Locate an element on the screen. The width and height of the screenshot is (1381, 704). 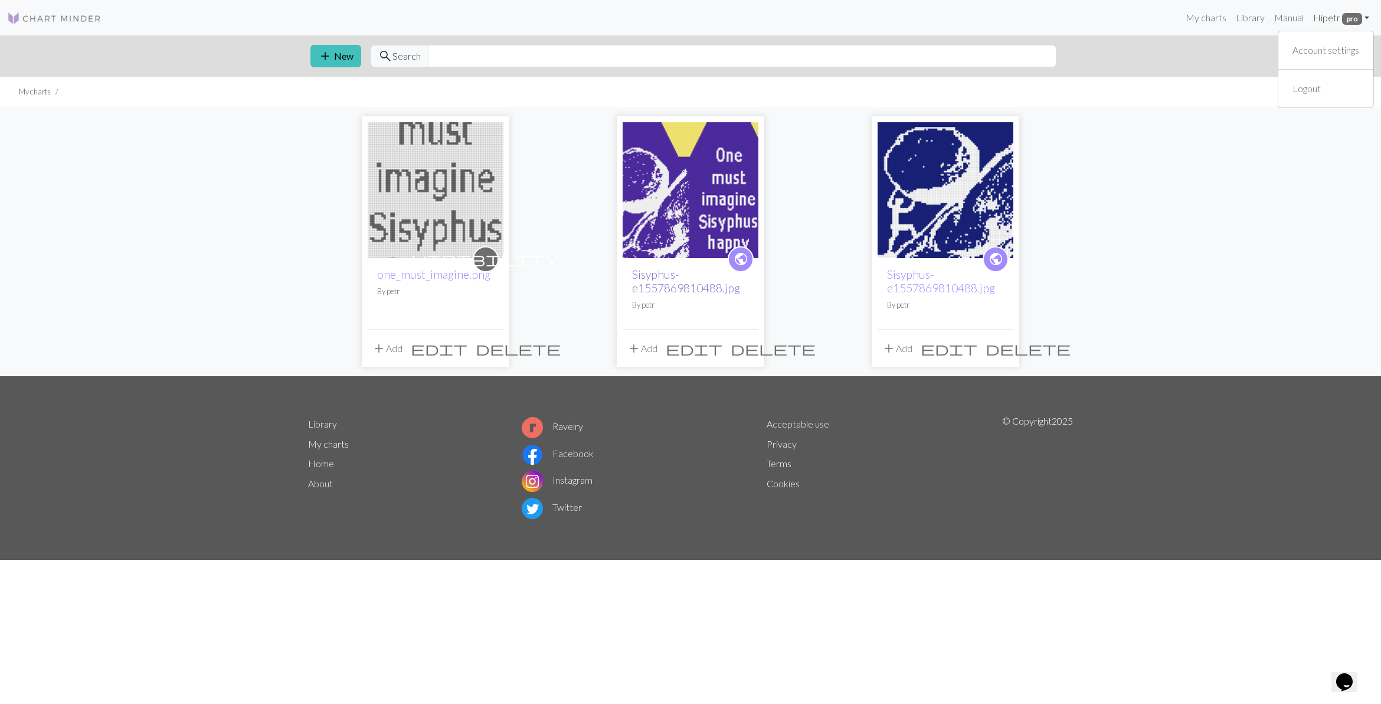
a: Hipetr pro is located at coordinates (1341, 18).